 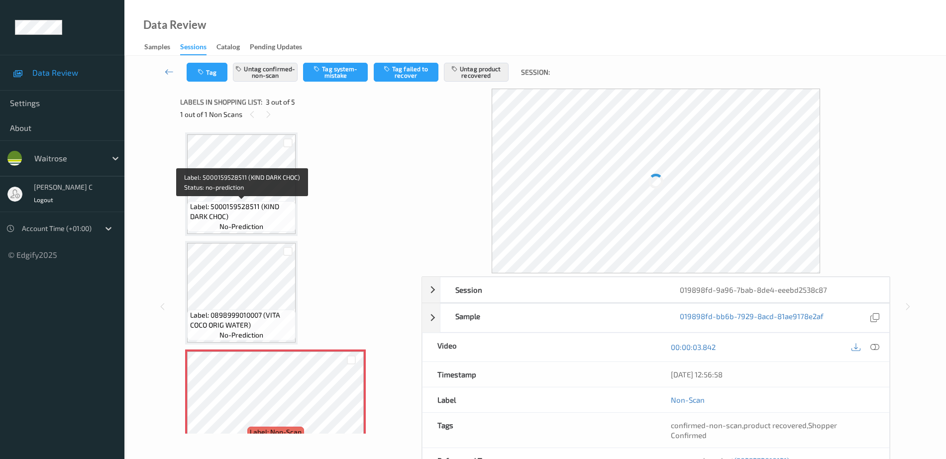 What do you see at coordinates (265, 72) in the screenshot?
I see `button: Untag confirmed-non-scan` at bounding box center [265, 72].